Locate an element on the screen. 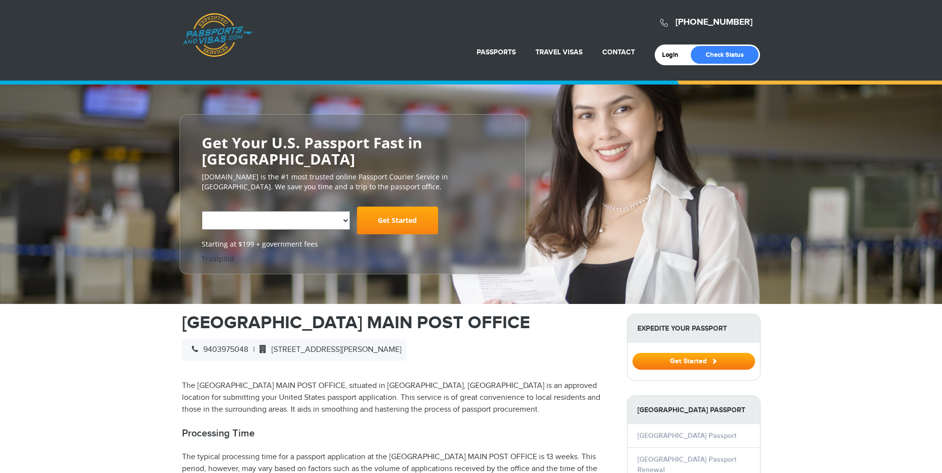 The height and width of the screenshot is (473, 942). span: 9403975048 is located at coordinates (218, 350).